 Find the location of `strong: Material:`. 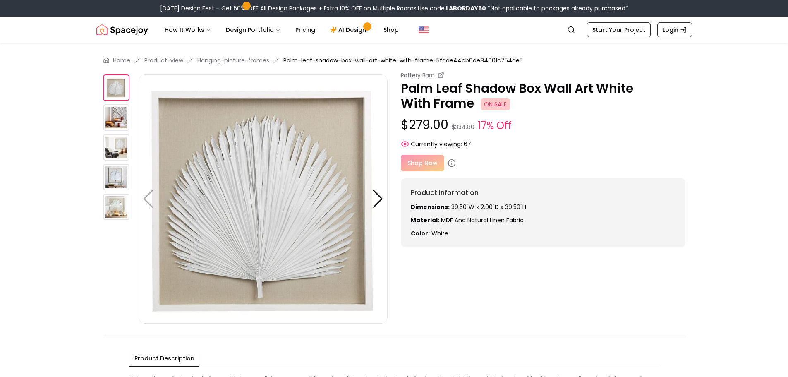

strong: Material: is located at coordinates (425, 220).